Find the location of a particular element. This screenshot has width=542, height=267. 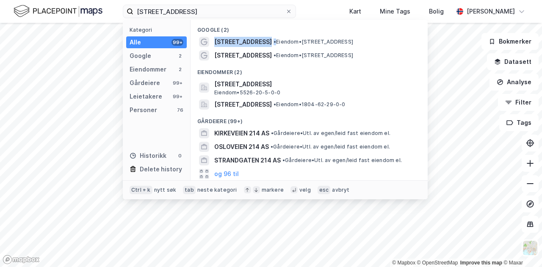

div: Kontrollprogram for chat is located at coordinates (521, 247).